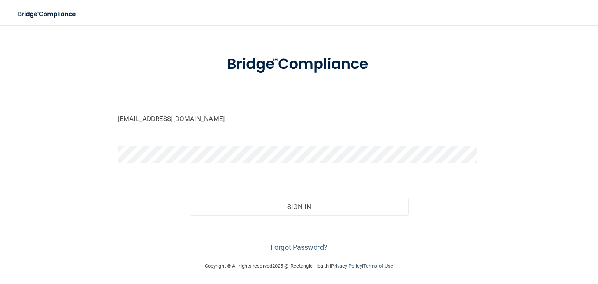  Describe the element at coordinates (378, 266) in the screenshot. I see `a: Terms of Use` at that location.